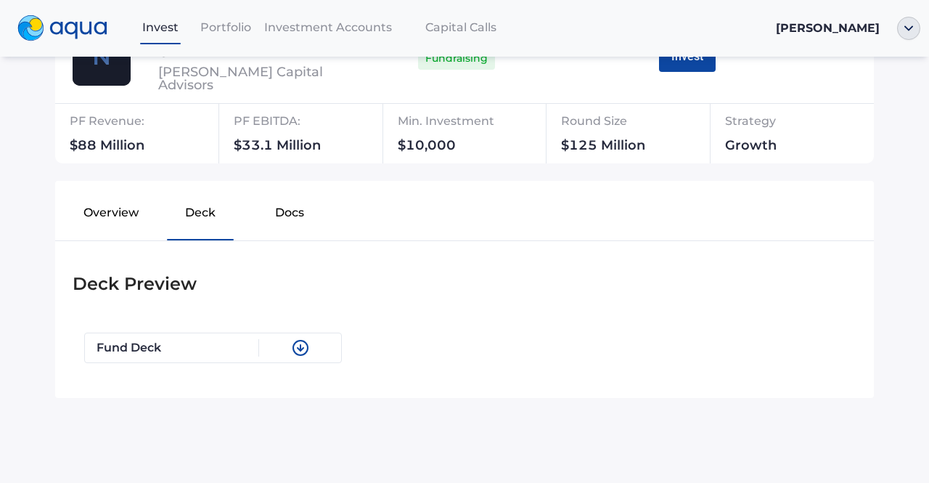 The width and height of the screenshot is (929, 483). Describe the element at coordinates (314, 148) in the screenshot. I see `div: $33.1 Million` at that location.